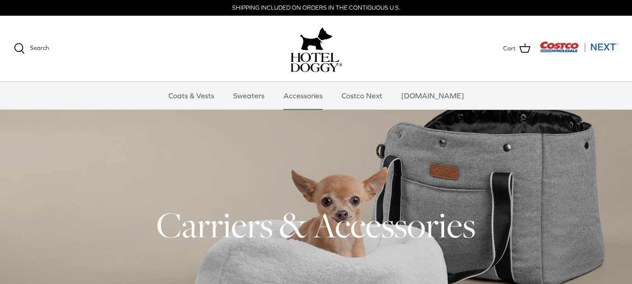 The image size is (632, 284). I want to click on a: Costco Next, so click(362, 96).